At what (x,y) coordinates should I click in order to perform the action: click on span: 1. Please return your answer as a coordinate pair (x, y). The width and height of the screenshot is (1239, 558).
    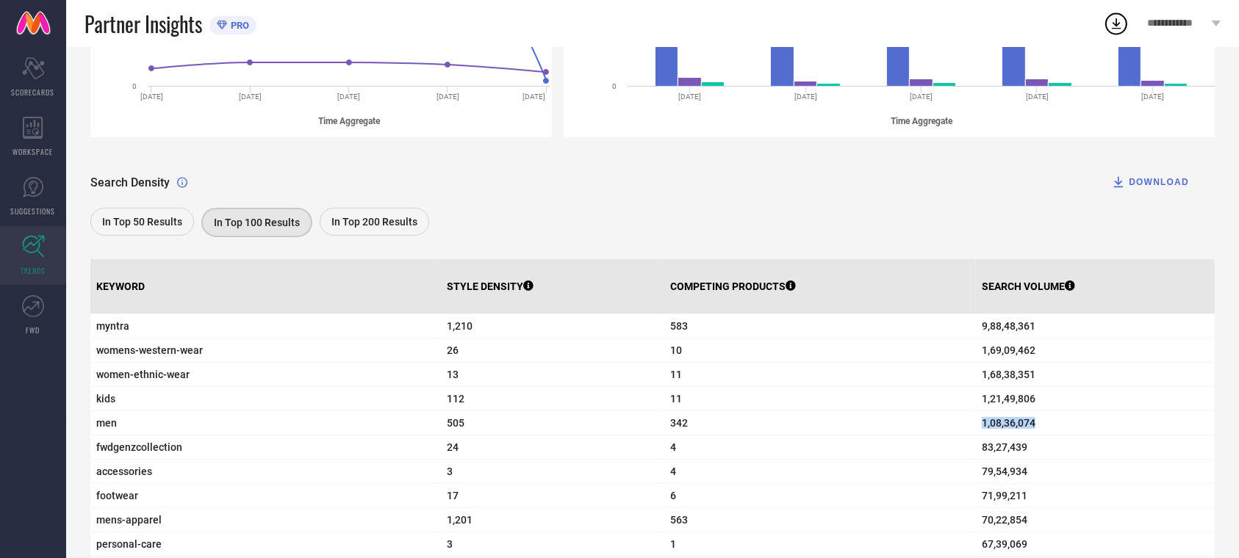
    Looking at the image, I should click on (820, 544).